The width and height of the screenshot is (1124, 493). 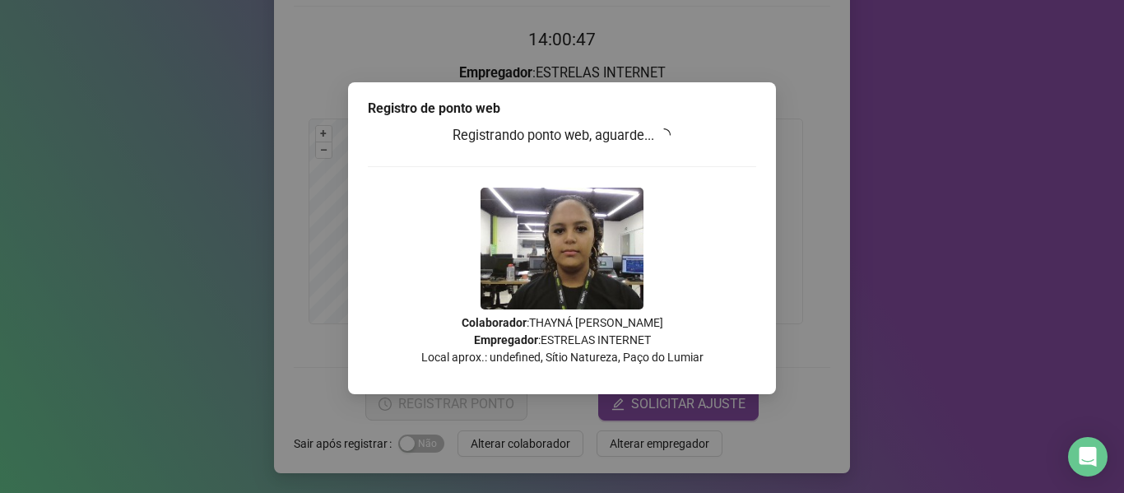 What do you see at coordinates (494, 323) in the screenshot?
I see `strong: Colaborador` at bounding box center [494, 323].